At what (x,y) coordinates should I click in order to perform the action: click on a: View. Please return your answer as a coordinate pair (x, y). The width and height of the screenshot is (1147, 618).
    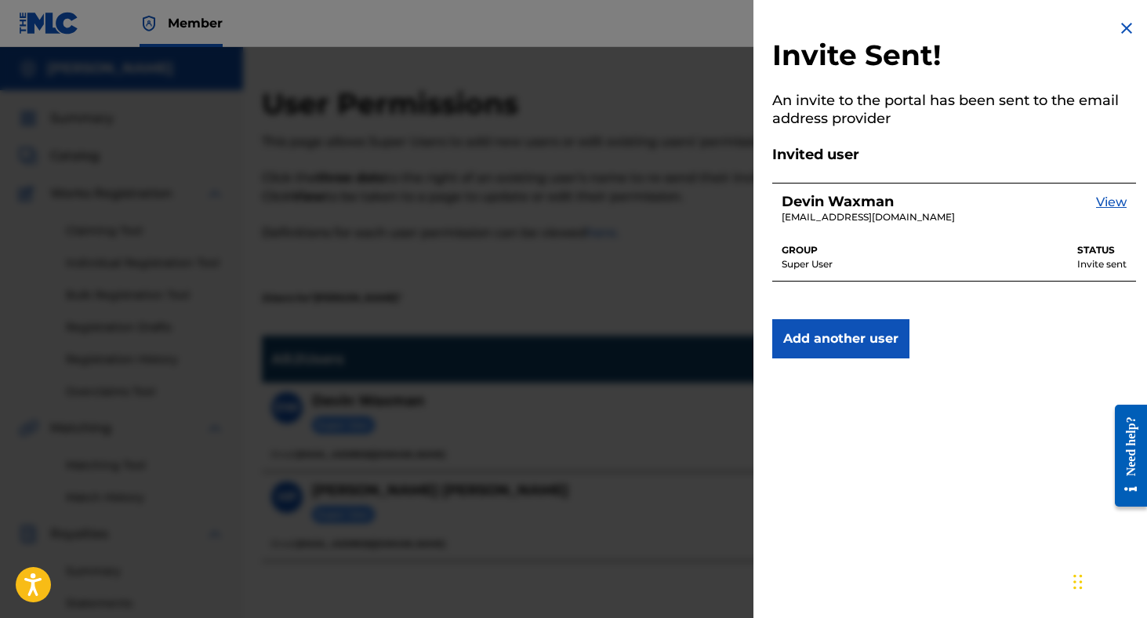
    Looking at the image, I should click on (1110, 208).